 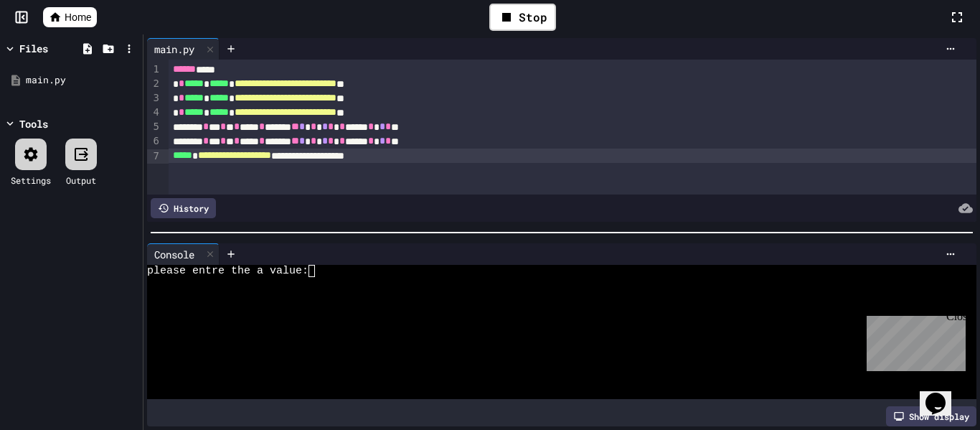 What do you see at coordinates (154, 98) in the screenshot?
I see `div: 3` at bounding box center [154, 98].